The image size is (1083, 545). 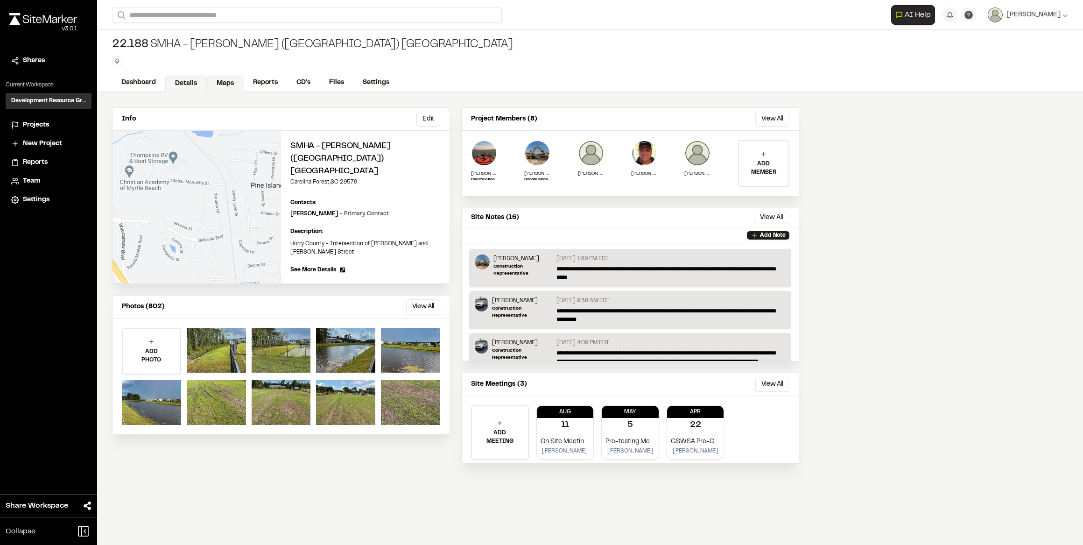 I want to click on p: ADD MEETING, so click(x=500, y=437).